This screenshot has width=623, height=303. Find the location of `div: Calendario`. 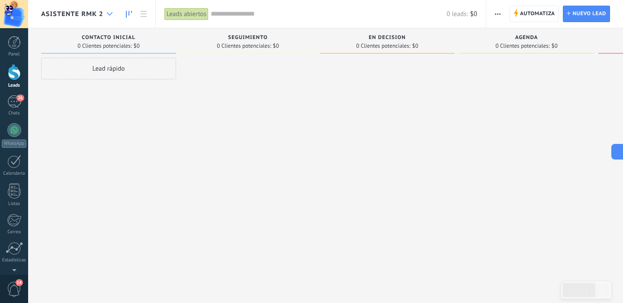

div: Calendario is located at coordinates (14, 173).